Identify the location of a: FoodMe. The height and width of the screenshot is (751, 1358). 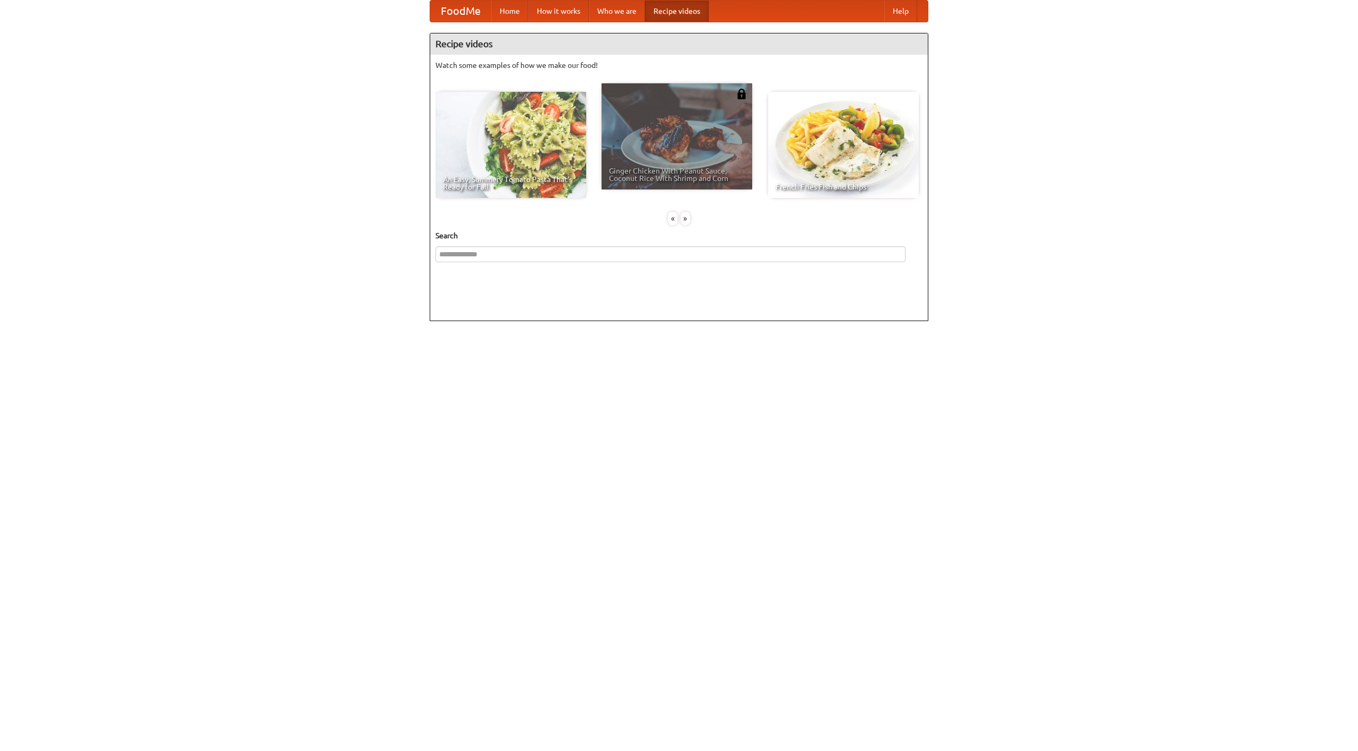
(461, 11).